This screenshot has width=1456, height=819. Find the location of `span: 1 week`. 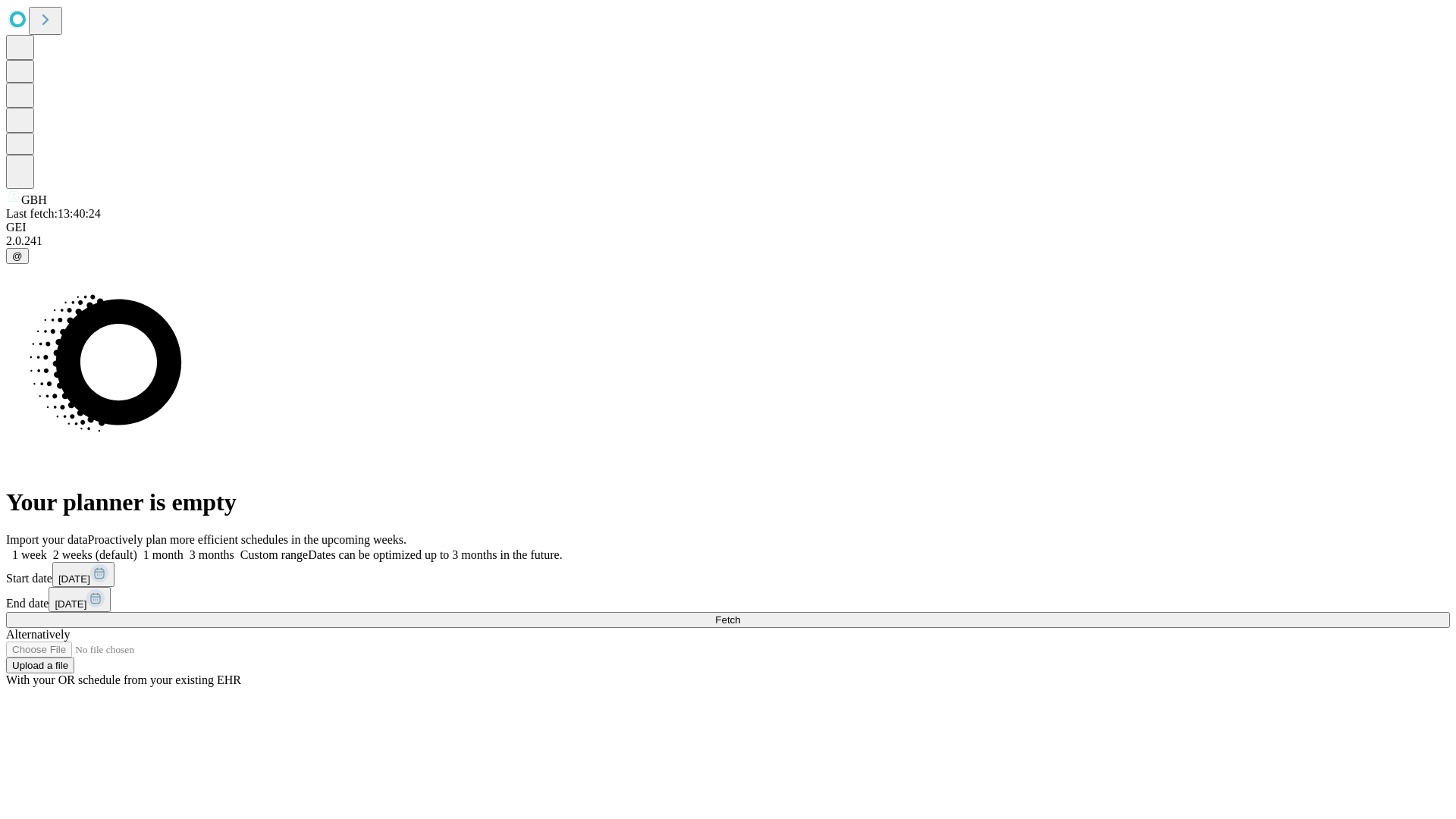

span: 1 week is located at coordinates (30, 555).